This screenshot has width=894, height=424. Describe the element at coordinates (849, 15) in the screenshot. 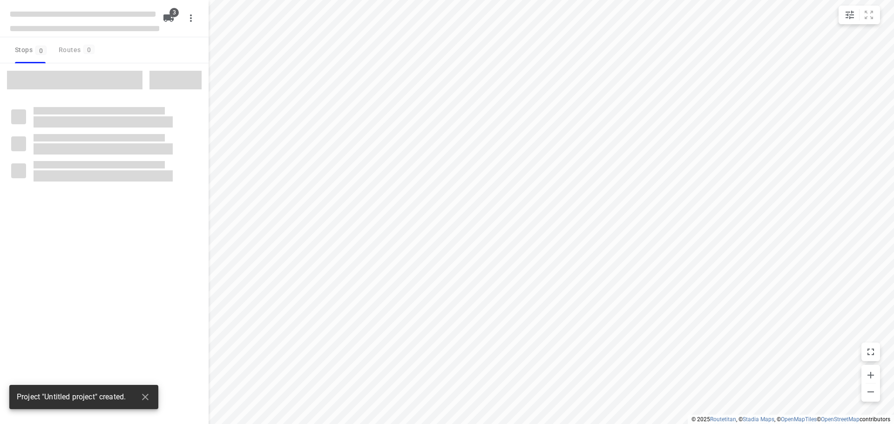

I see `button: Map settings` at that location.